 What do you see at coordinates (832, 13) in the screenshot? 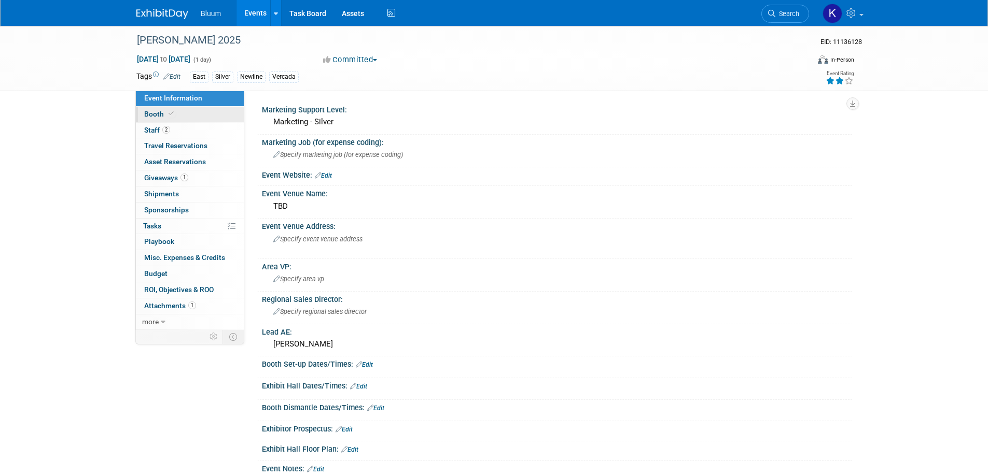
I see `img: Kellie Noller` at bounding box center [832, 13].